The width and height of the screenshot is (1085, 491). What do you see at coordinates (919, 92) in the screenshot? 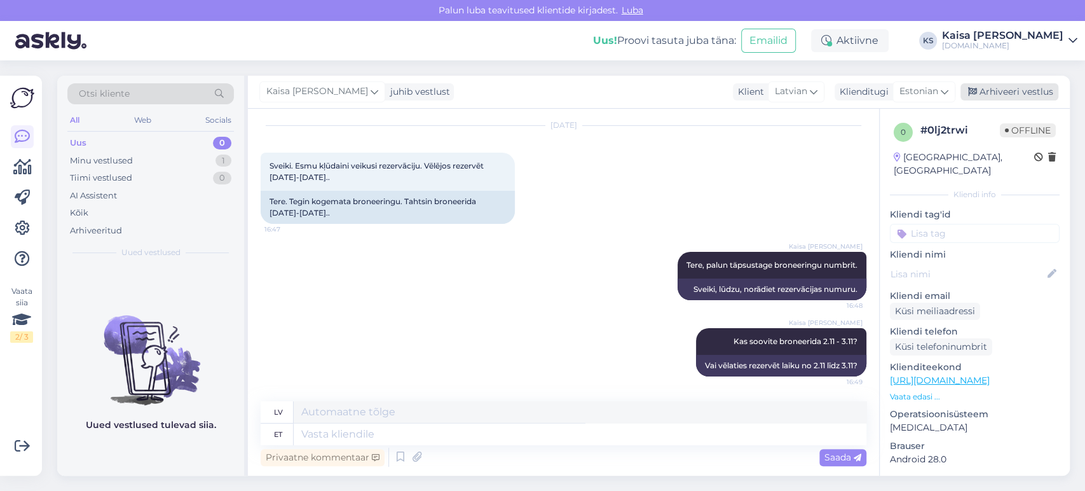
I see `span: Estonian` at bounding box center [919, 92].